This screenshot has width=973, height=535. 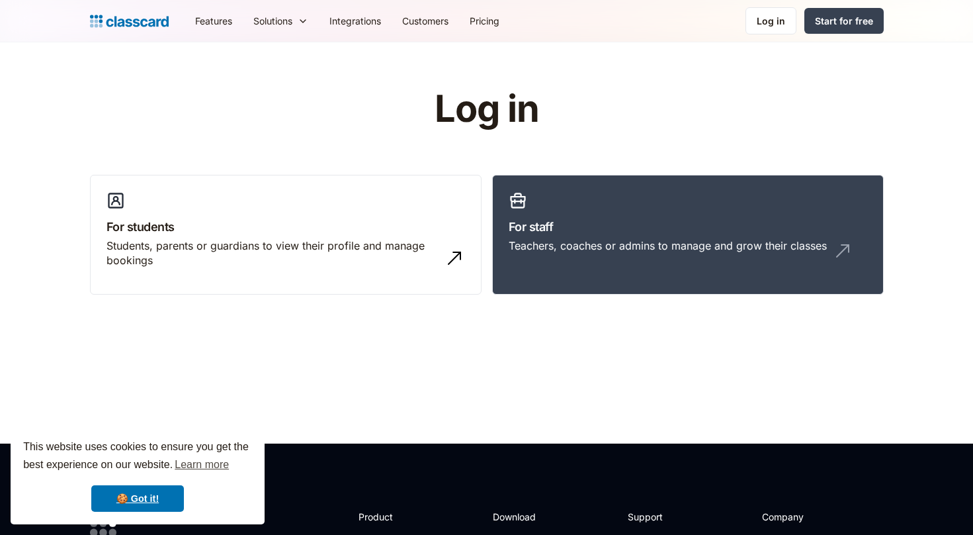 What do you see at coordinates (844, 21) in the screenshot?
I see `div: Start for free` at bounding box center [844, 21].